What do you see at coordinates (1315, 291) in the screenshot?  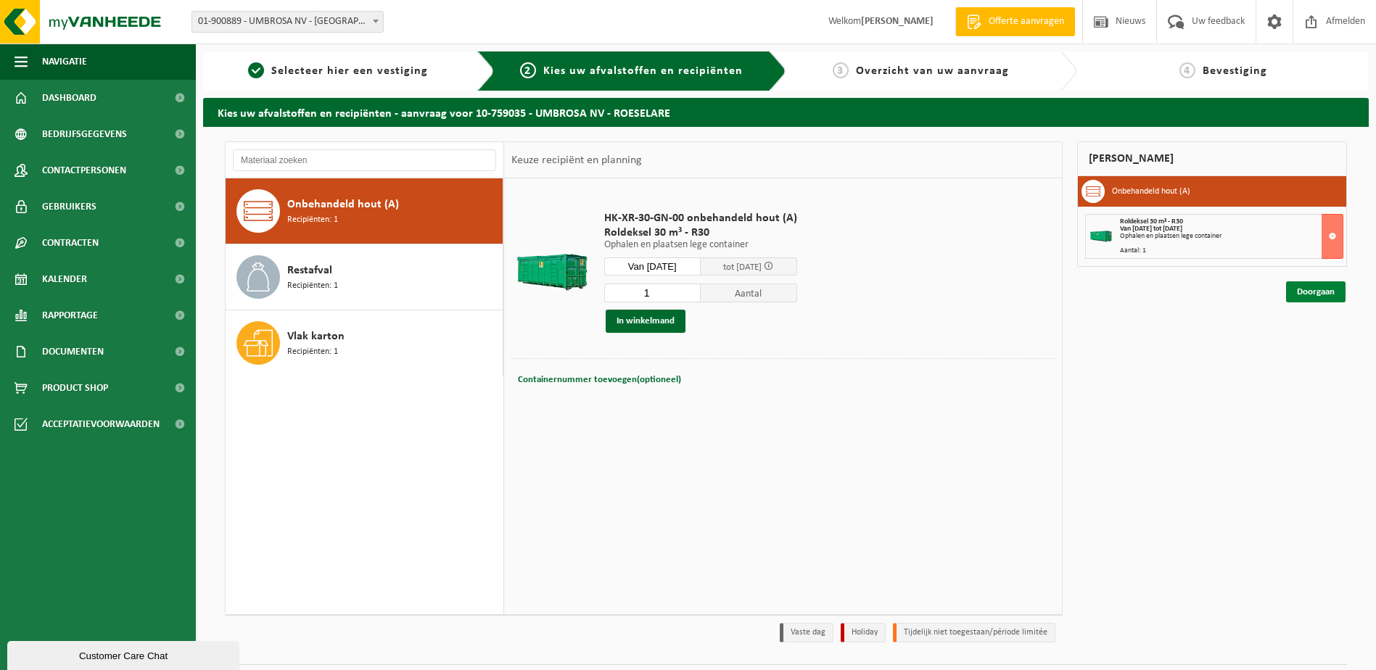 I see `a: Doorgaan` at bounding box center [1315, 291].